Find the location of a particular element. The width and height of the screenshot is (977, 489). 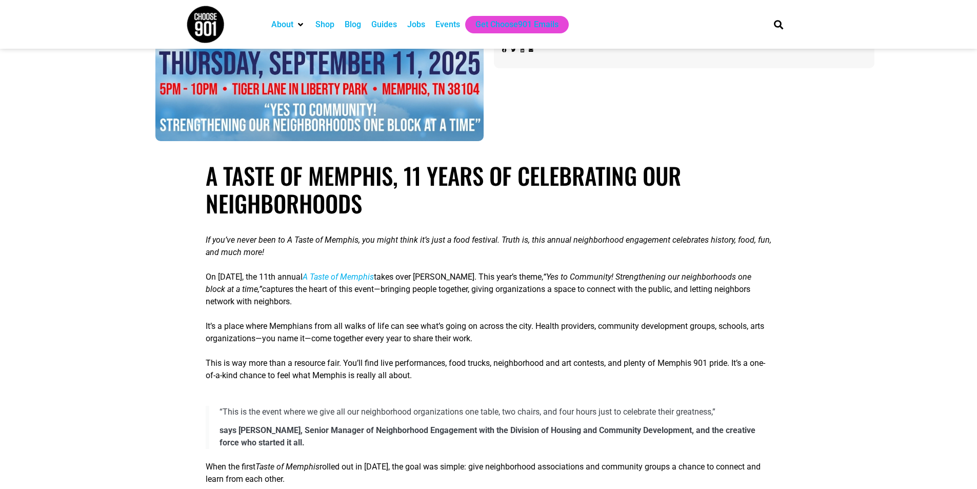

div: Share on linkedin is located at coordinates (522, 50).